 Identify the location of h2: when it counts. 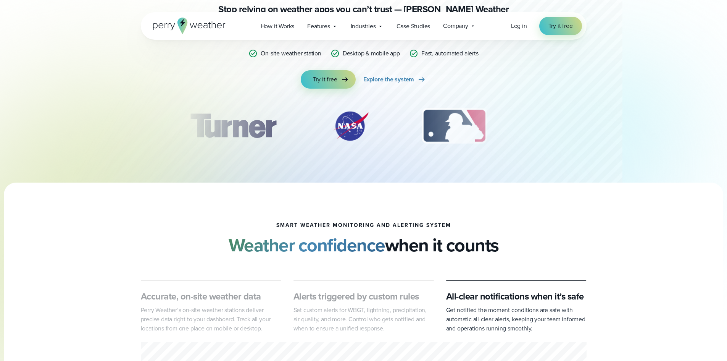
(364, 245).